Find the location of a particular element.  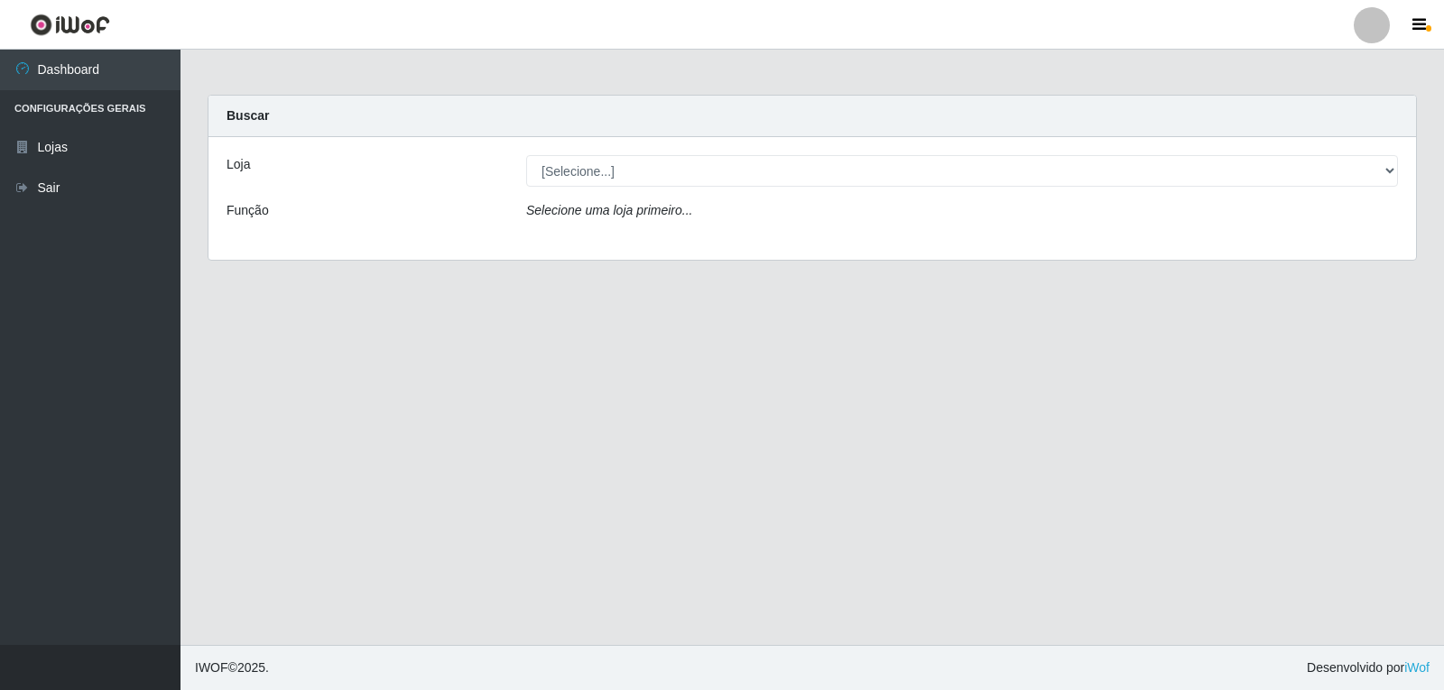

img: CoreUI Logo is located at coordinates (69, 24).